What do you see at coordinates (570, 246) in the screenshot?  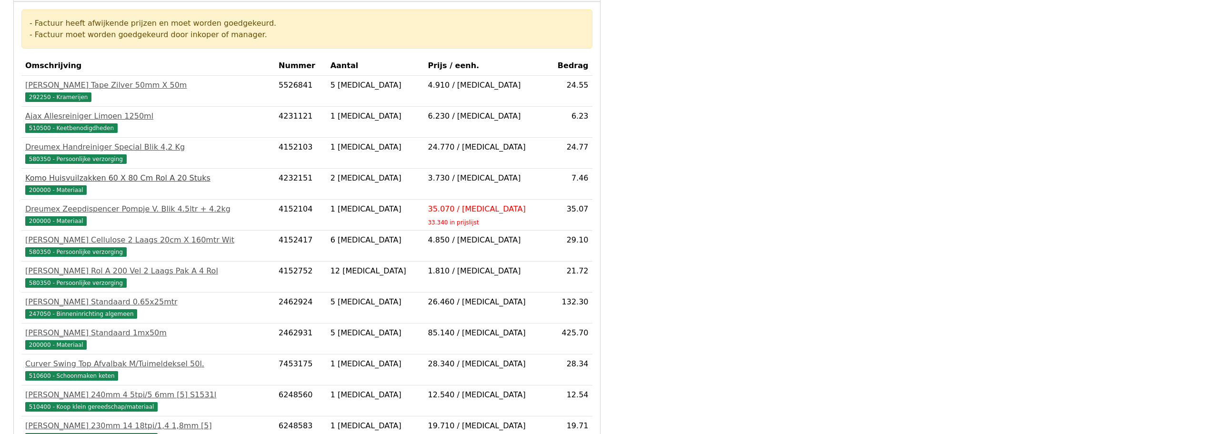 I see `td: 29.10` at bounding box center [570, 246].